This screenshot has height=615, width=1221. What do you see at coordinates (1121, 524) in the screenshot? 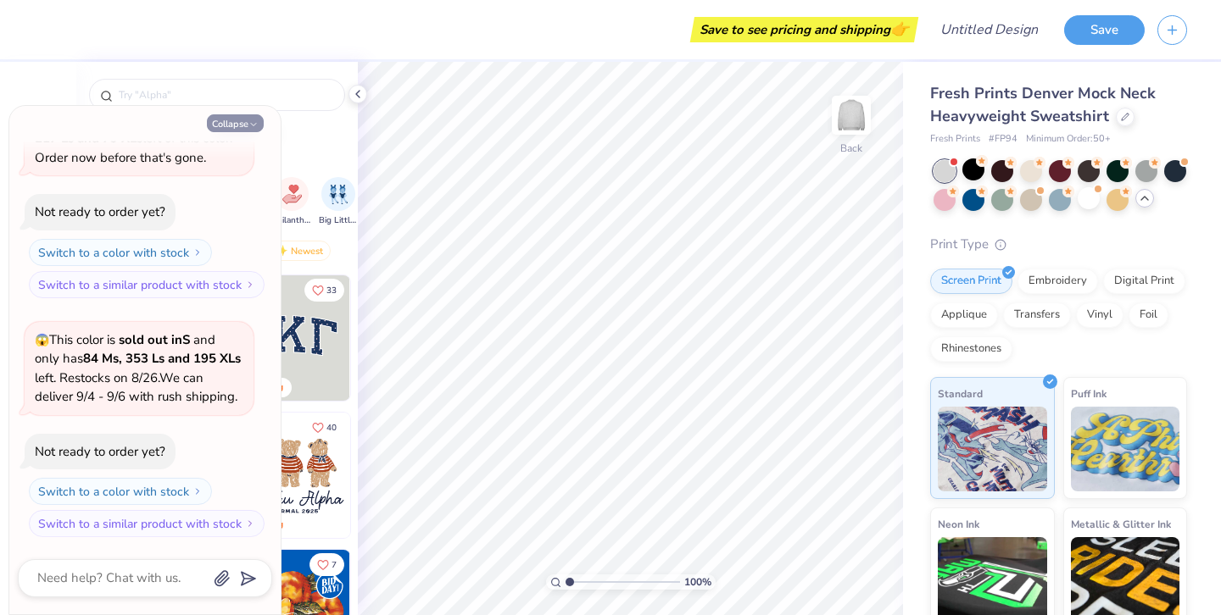
I see `span: Metallic & Glitter Ink` at bounding box center [1121, 524].